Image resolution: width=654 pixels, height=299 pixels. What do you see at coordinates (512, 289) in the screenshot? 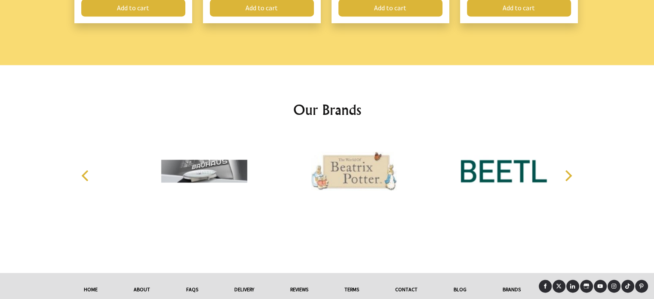
I see `a: Brands` at bounding box center [512, 289].